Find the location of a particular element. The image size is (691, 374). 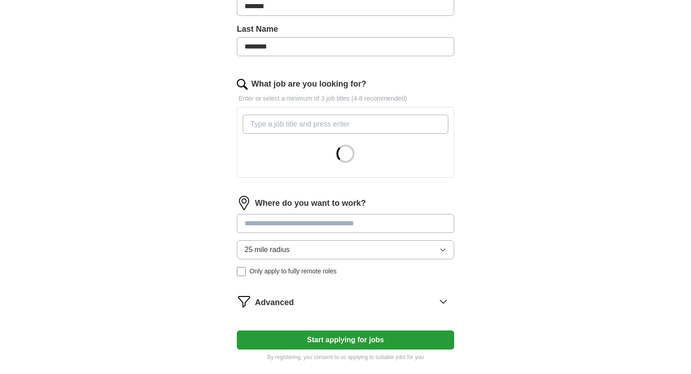

span: 25 mile radius is located at coordinates (267, 250).